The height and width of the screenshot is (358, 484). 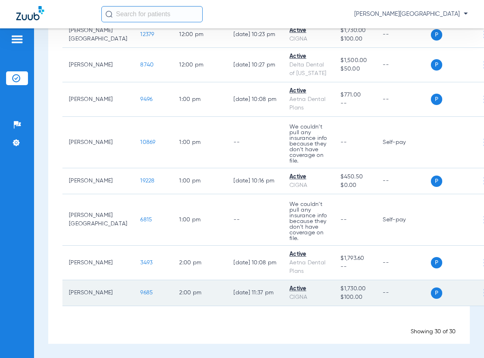 I want to click on span: $1,500.00, so click(x=355, y=60).